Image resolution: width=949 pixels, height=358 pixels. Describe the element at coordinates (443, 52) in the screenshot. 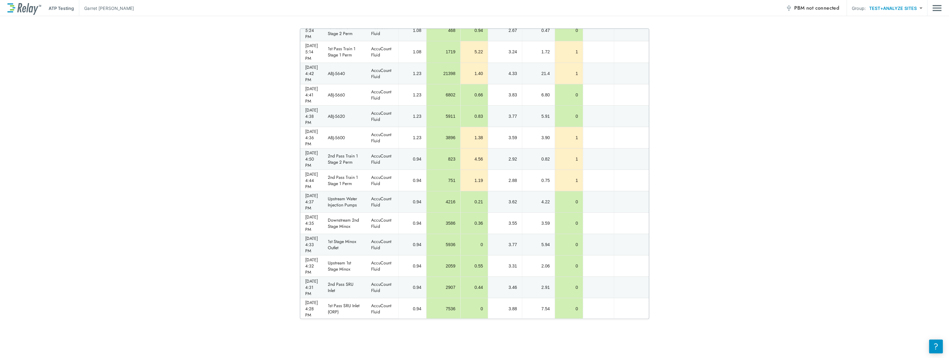

I see `div: 1719` at that location.